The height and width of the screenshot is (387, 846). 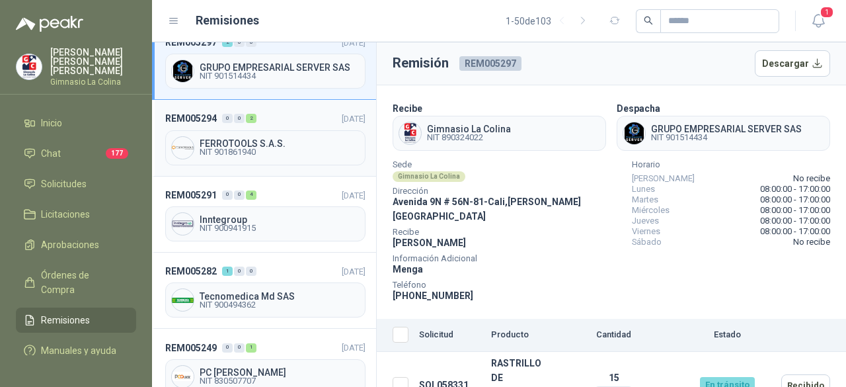 What do you see at coordinates (51, 153) in the screenshot?
I see `span: Chat` at bounding box center [51, 153].